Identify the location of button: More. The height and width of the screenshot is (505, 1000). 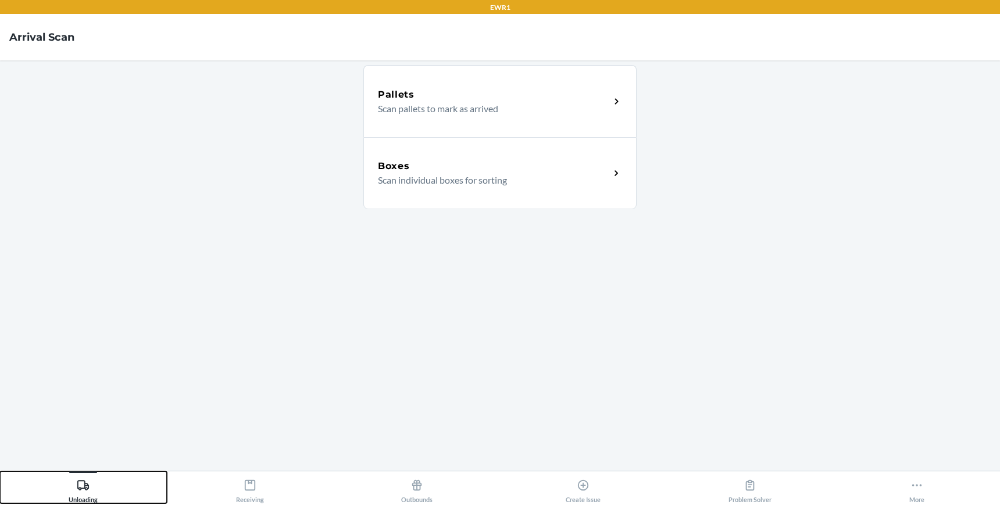
(917, 487).